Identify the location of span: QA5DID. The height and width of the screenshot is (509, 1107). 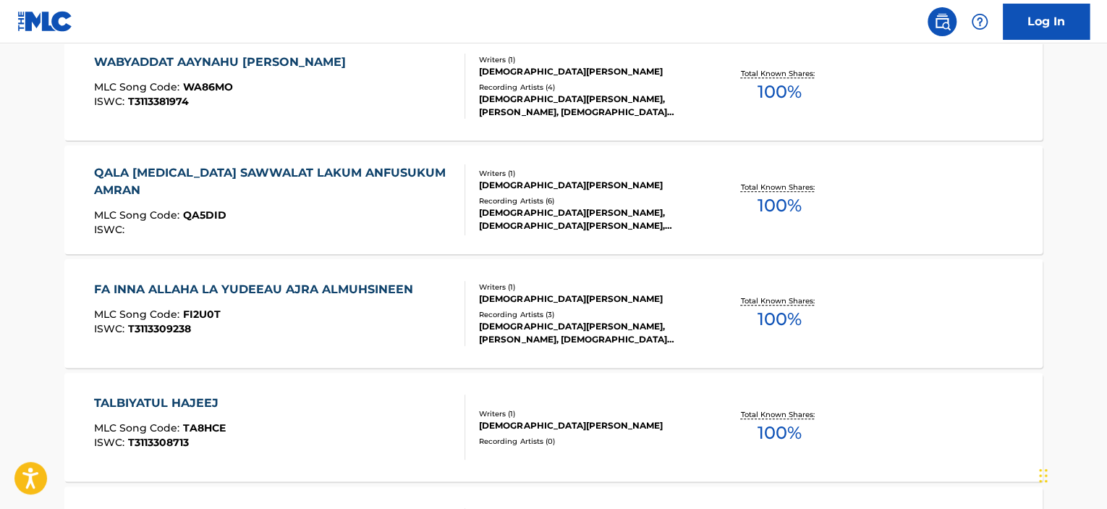
(205, 215).